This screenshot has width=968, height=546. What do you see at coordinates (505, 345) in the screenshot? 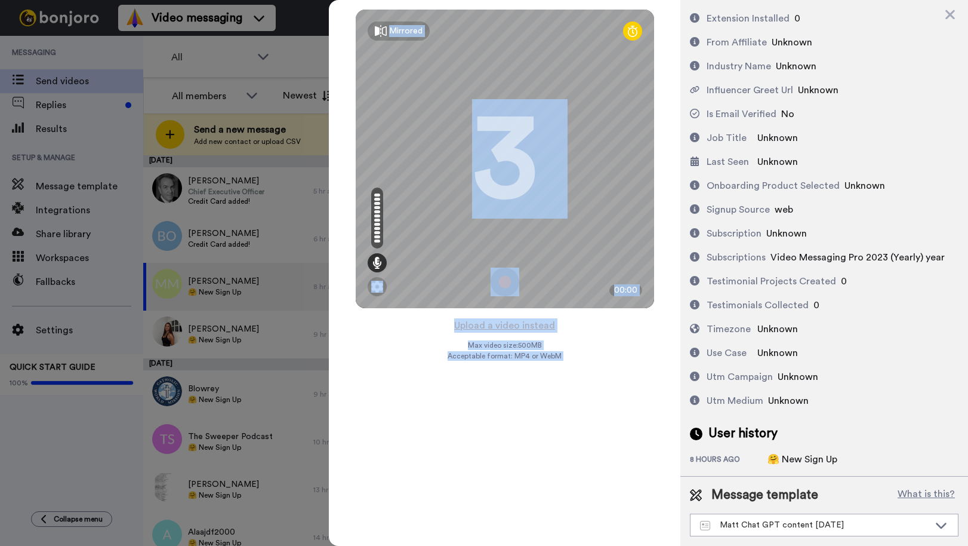
I see `span: Max video size: 500 MB` at bounding box center [505, 345].